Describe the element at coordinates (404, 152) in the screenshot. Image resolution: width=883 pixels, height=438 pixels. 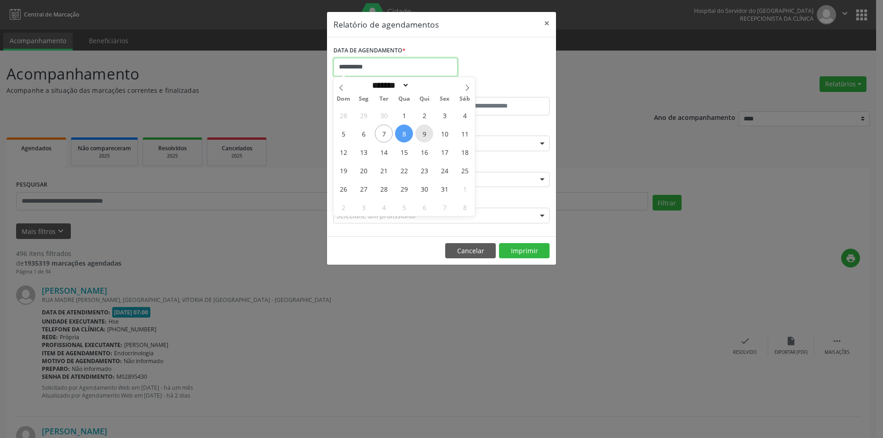
I see `span: Outubro 15, 2025` at that location.